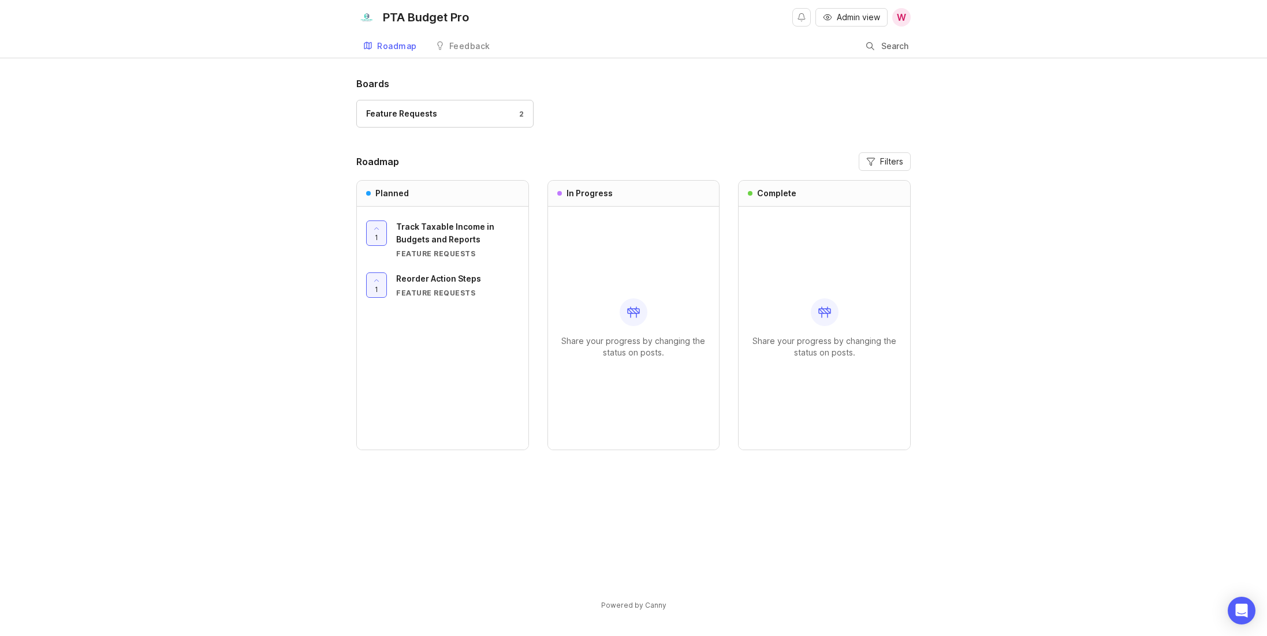  I want to click on span: Filters, so click(891, 162).